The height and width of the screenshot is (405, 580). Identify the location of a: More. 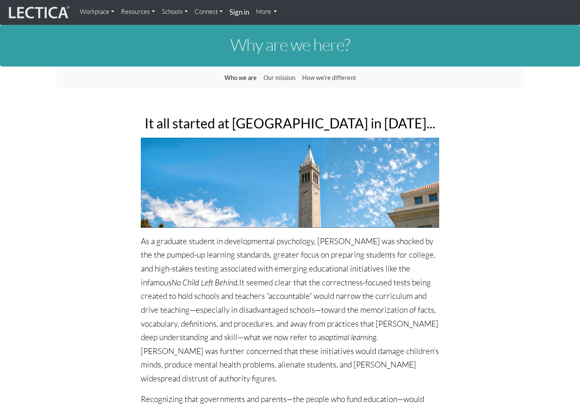
(267, 12).